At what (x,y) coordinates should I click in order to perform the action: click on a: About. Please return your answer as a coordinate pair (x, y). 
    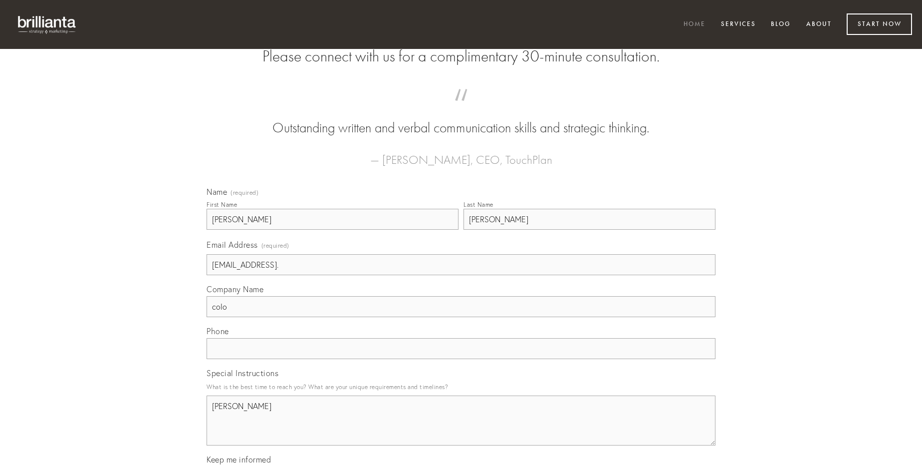
    Looking at the image, I should click on (819, 24).